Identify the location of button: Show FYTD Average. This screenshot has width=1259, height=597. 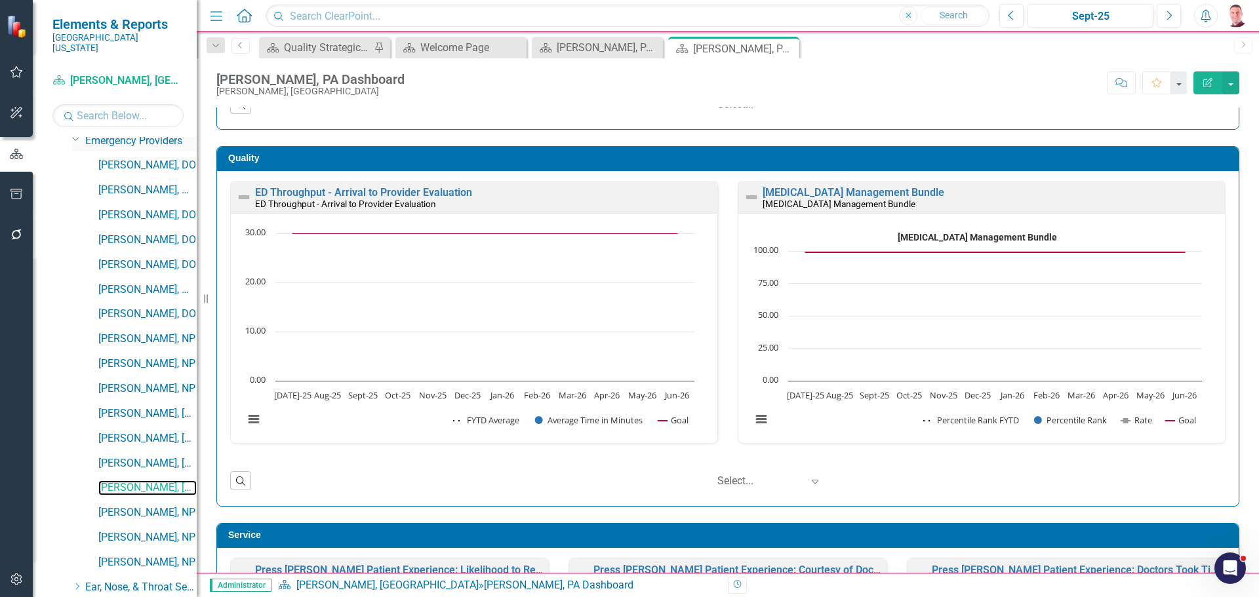
(486, 420).